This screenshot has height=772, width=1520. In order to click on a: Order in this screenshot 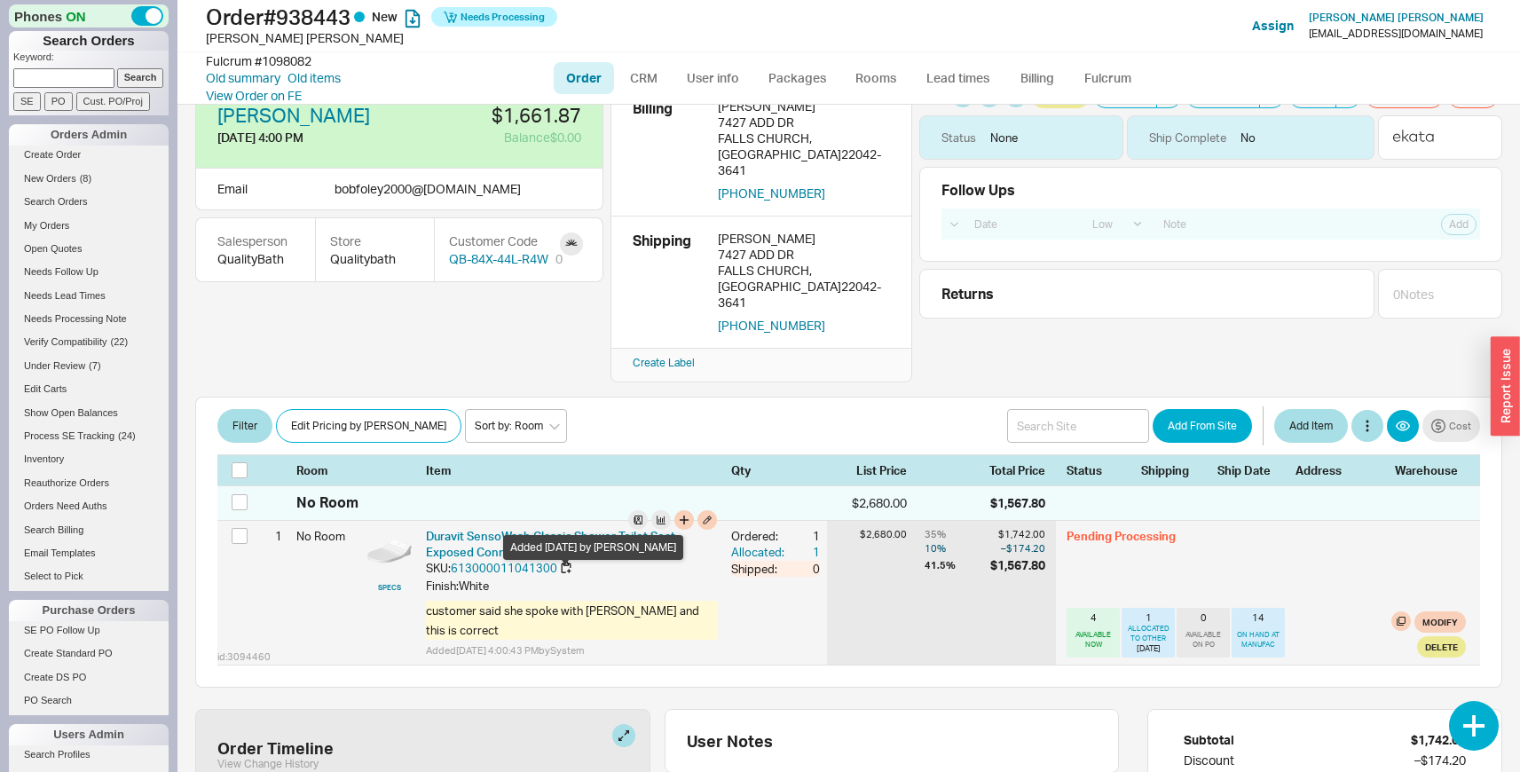, I will do `click(584, 78)`.